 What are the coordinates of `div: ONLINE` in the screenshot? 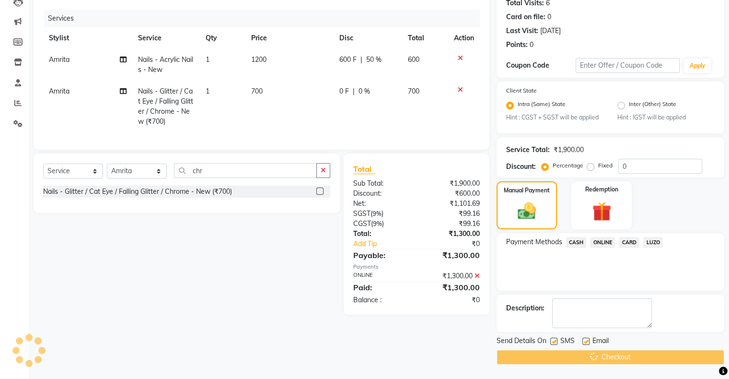 It's located at (381, 276).